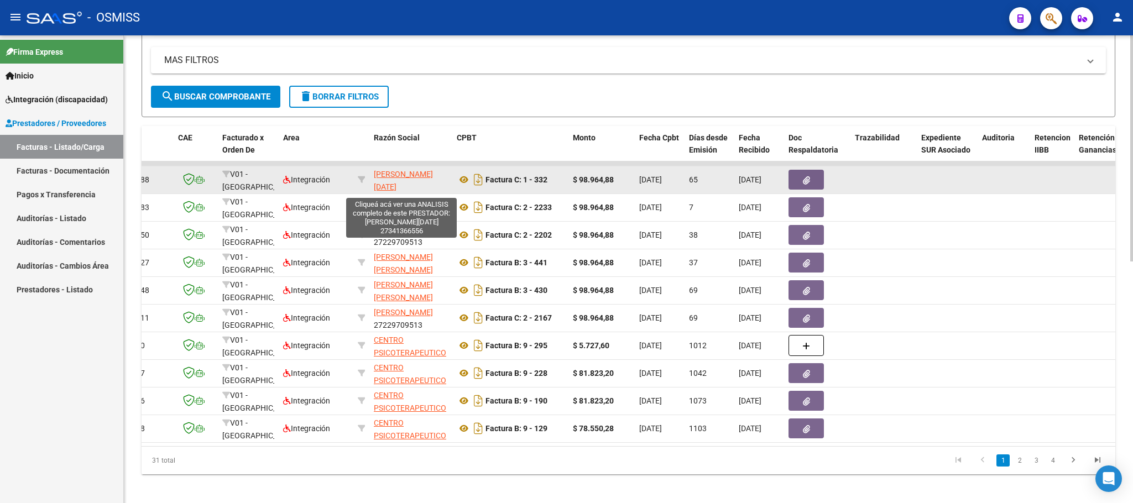 Image resolution: width=1133 pixels, height=503 pixels. I want to click on strong: Factura C: 2 - 2167, so click(519, 318).